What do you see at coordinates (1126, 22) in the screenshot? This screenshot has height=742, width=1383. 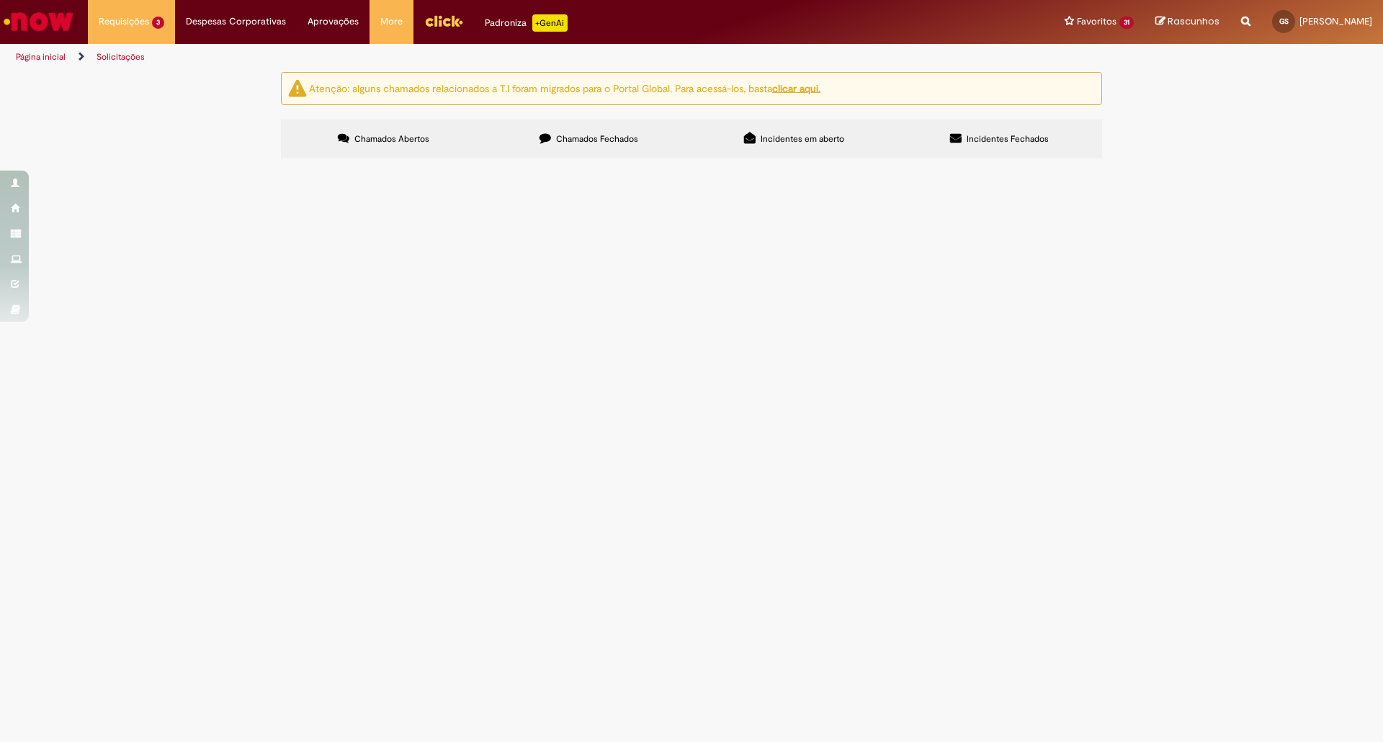 I see `span: 31` at bounding box center [1126, 22].